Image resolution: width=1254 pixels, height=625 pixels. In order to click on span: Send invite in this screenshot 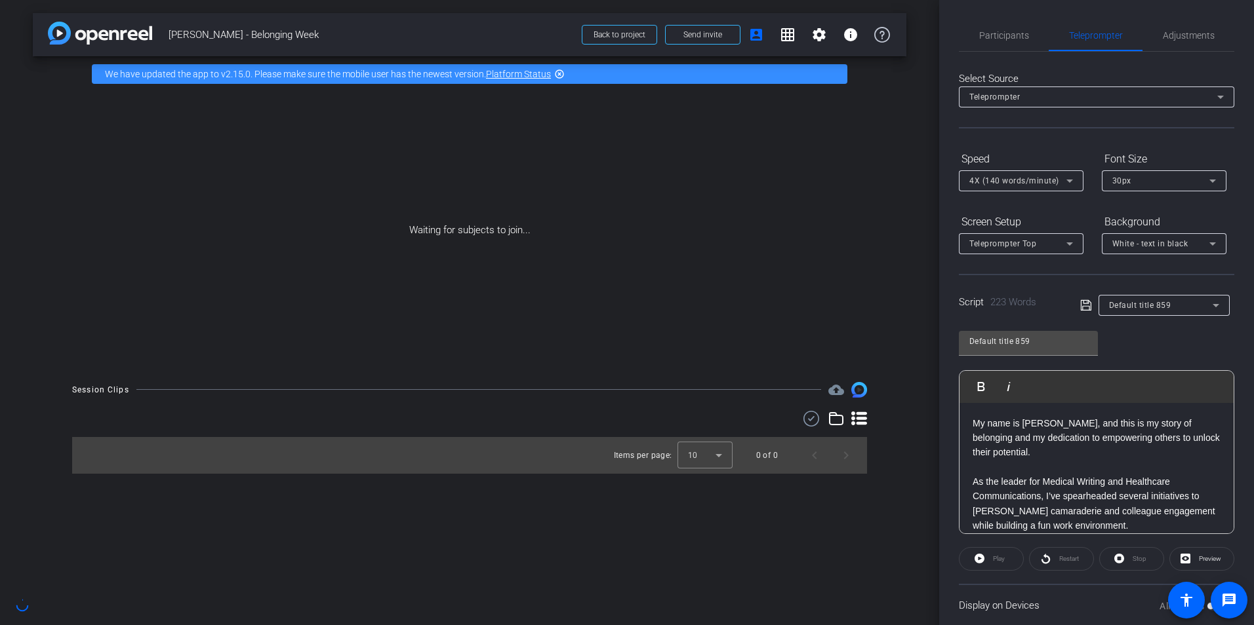, I will do `click(702, 35)`.